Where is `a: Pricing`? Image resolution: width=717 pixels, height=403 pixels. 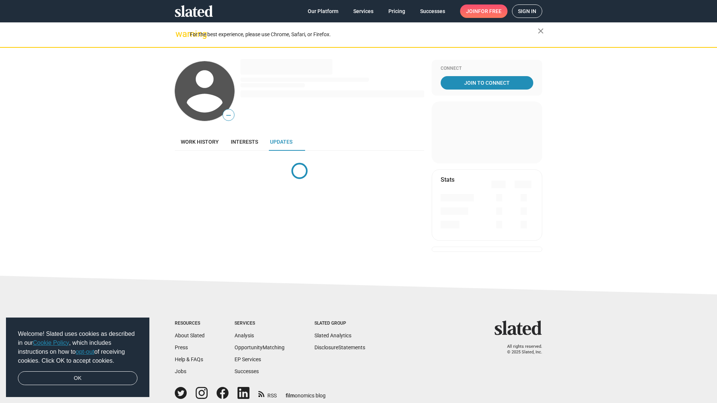 a: Pricing is located at coordinates (397, 11).